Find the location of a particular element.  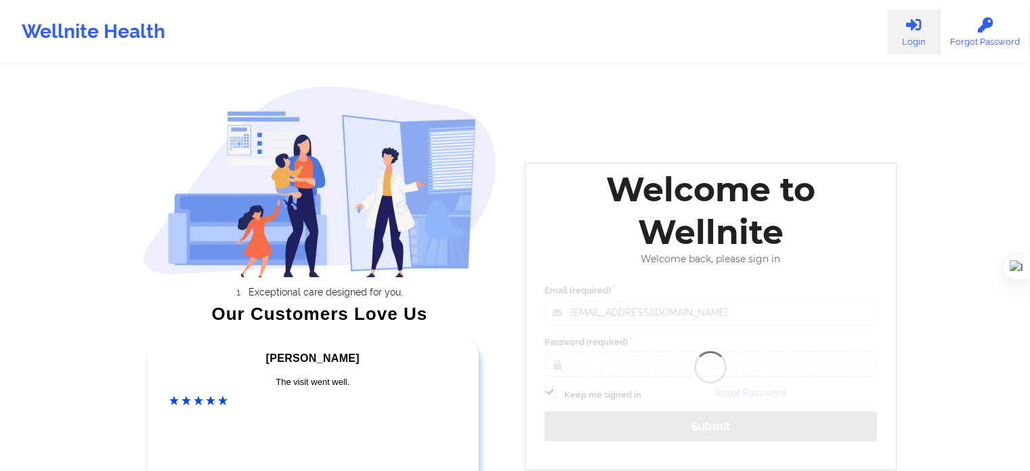

li: Exceptional care designed for you. is located at coordinates (326, 292).